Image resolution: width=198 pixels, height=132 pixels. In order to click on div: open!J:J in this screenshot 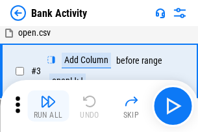, I will do `click(67, 81)`.